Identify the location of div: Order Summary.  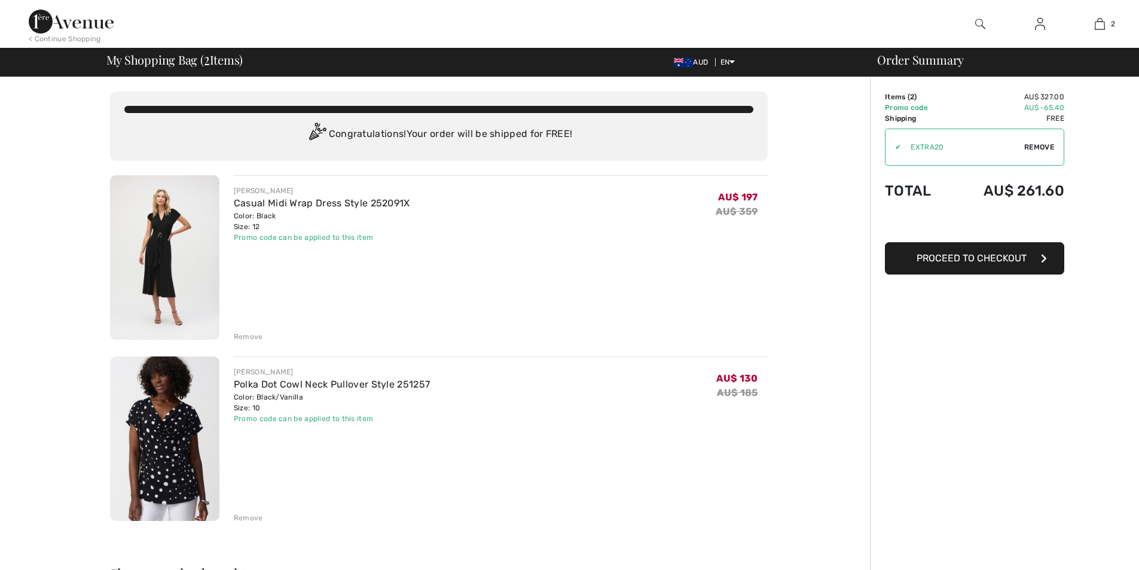
(997, 60).